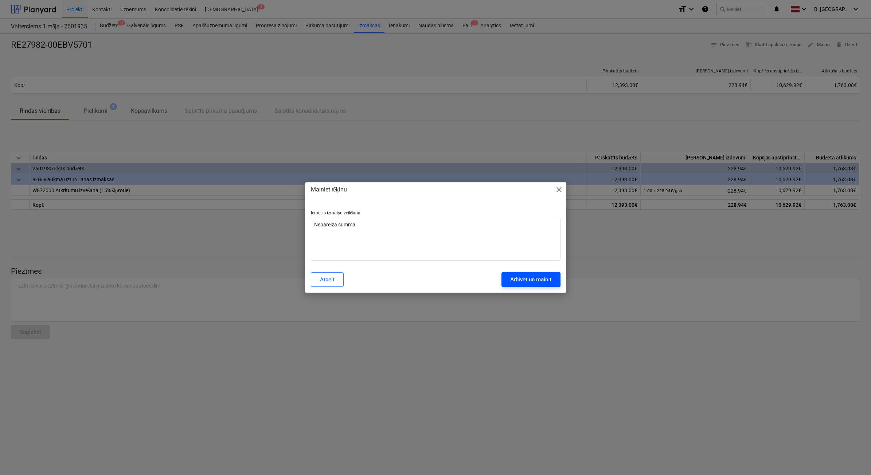 This screenshot has width=871, height=475. Describe the element at coordinates (329, 190) in the screenshot. I see `p: Mainiet rēķinu` at that location.